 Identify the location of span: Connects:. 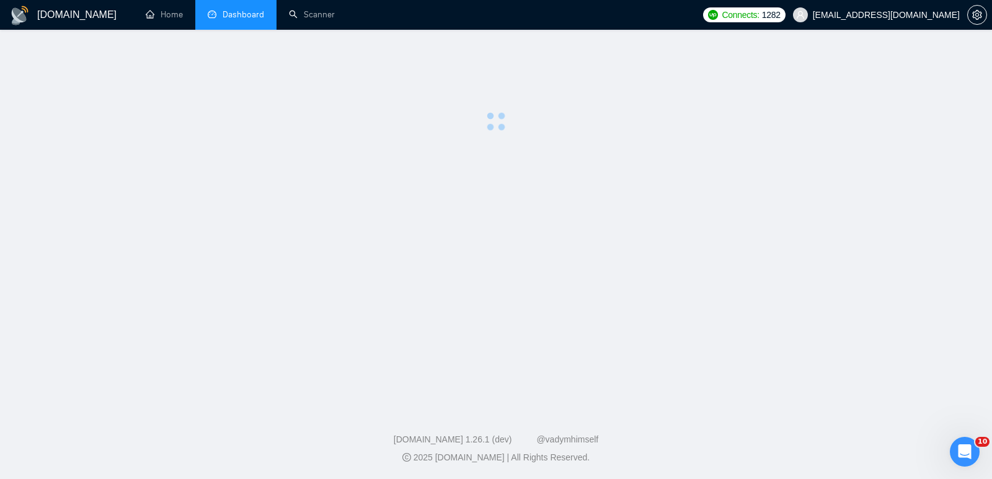
(740, 15).